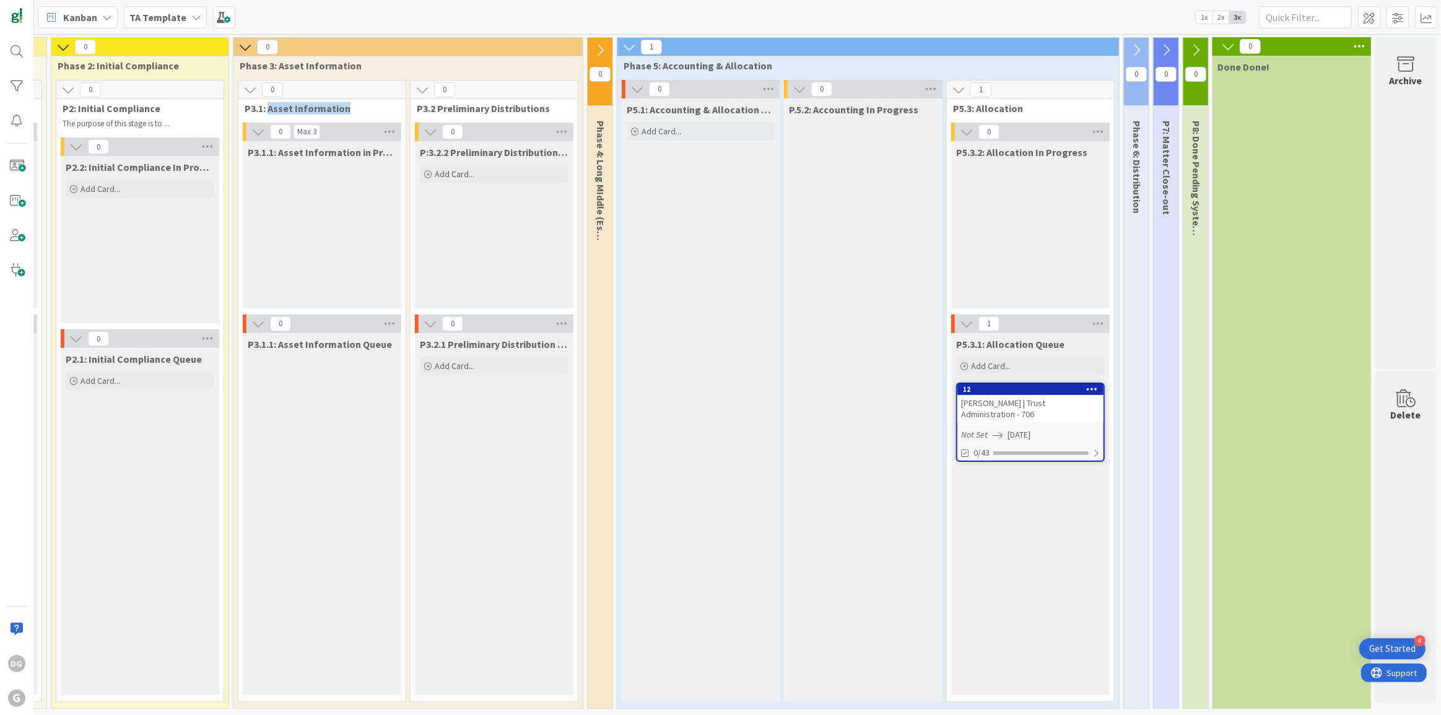  I want to click on span: 3x, so click(1237, 17).